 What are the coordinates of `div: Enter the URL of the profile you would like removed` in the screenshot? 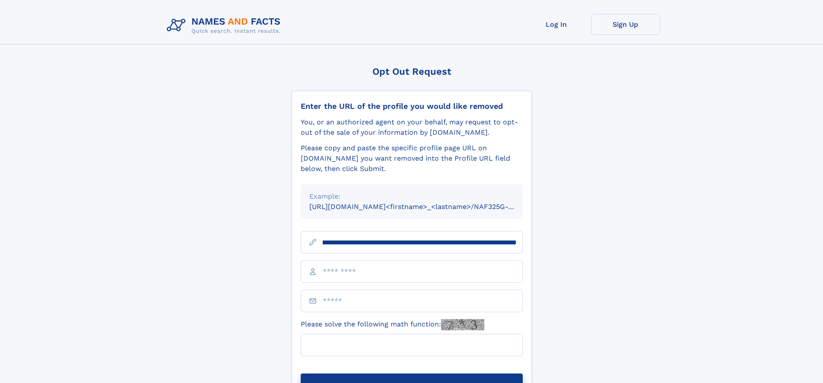 It's located at (412, 106).